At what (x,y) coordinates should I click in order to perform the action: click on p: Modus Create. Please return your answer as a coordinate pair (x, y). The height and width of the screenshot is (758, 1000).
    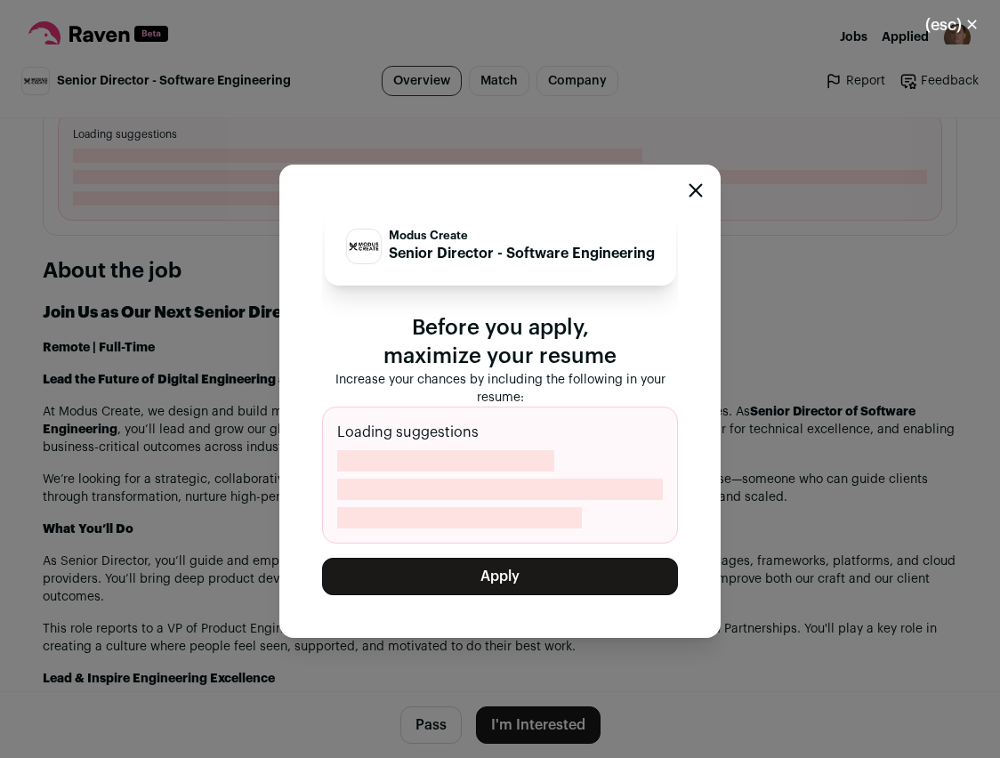
    Looking at the image, I should click on (521, 236).